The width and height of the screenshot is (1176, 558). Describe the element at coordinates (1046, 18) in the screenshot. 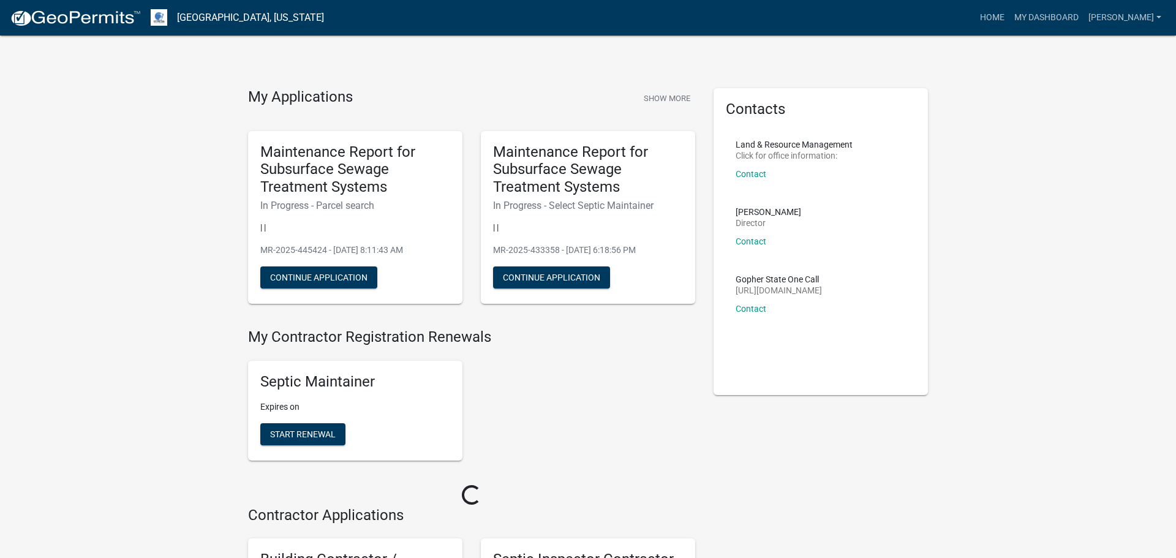

I see `a: My Dashboard` at that location.